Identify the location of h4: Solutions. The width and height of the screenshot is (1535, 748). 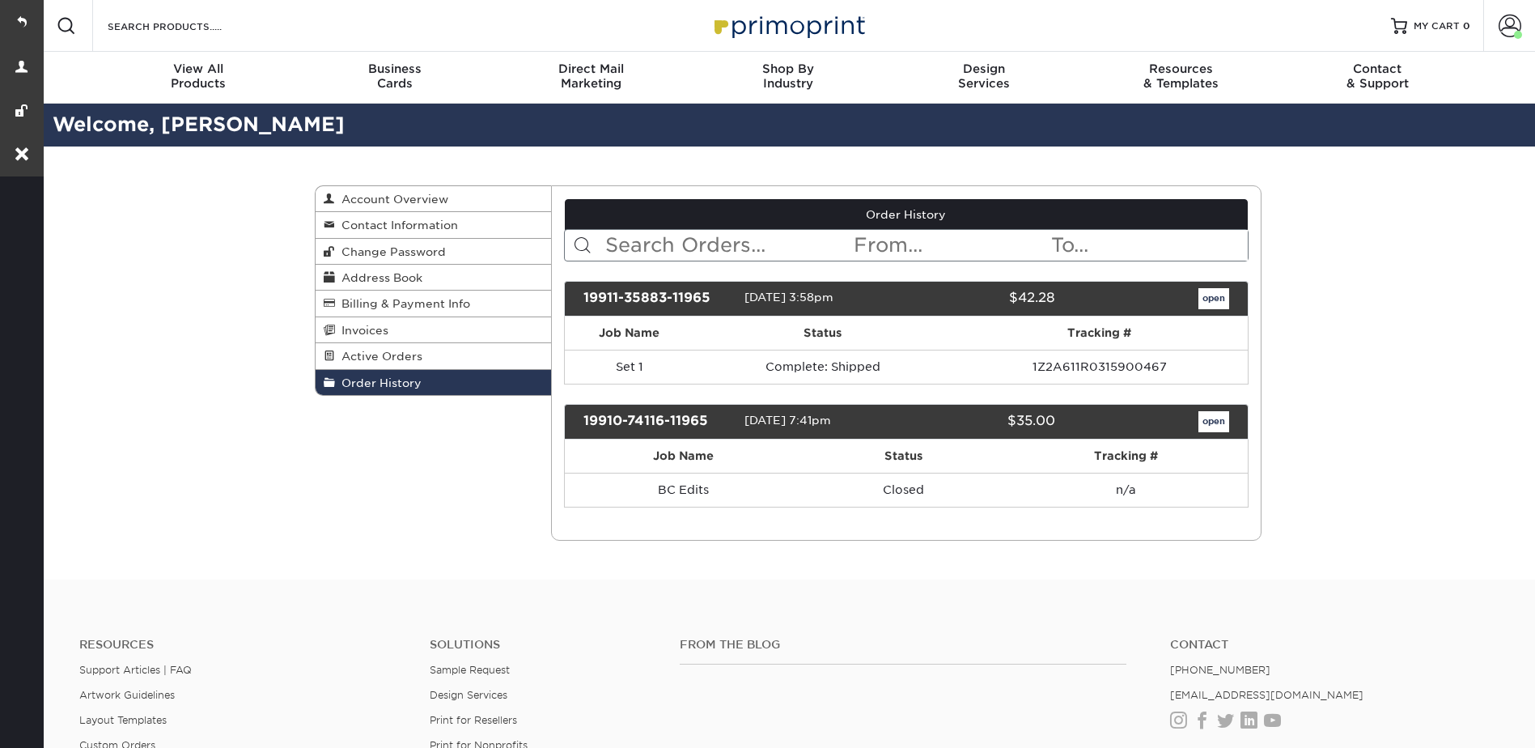
(542, 644).